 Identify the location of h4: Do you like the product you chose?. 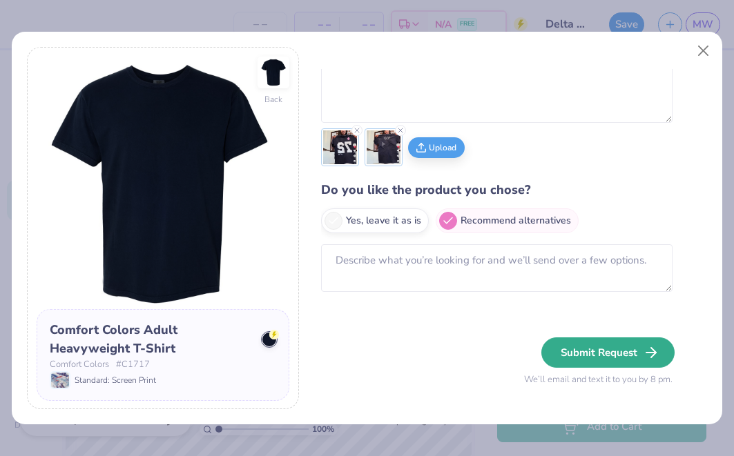
(496, 190).